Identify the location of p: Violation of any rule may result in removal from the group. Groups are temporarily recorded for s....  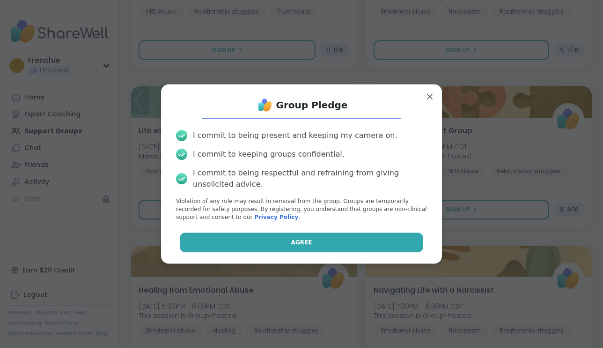
(302, 209).